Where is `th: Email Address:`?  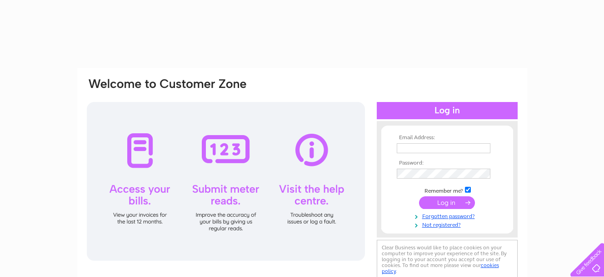 th: Email Address: is located at coordinates (447, 138).